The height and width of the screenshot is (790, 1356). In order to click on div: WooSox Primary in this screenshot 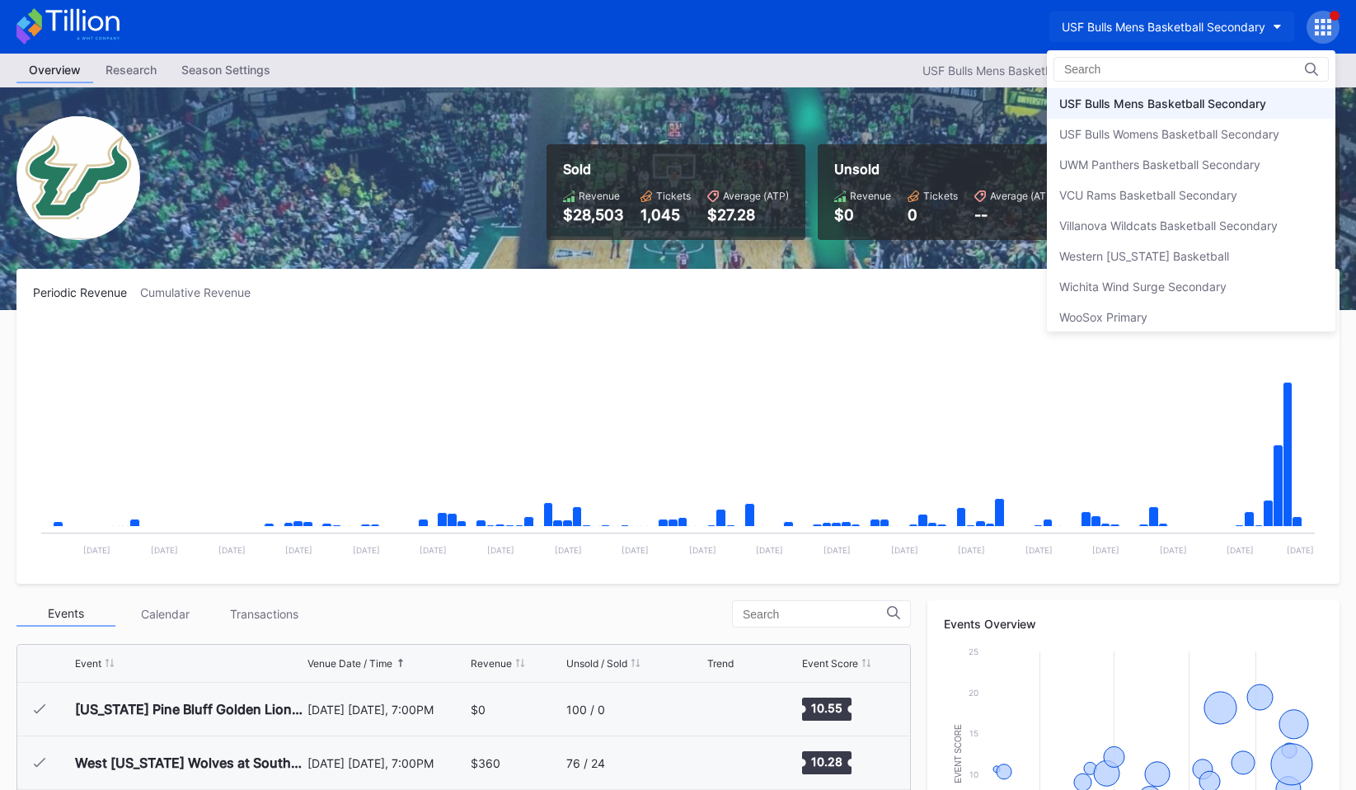, I will do `click(1103, 317)`.